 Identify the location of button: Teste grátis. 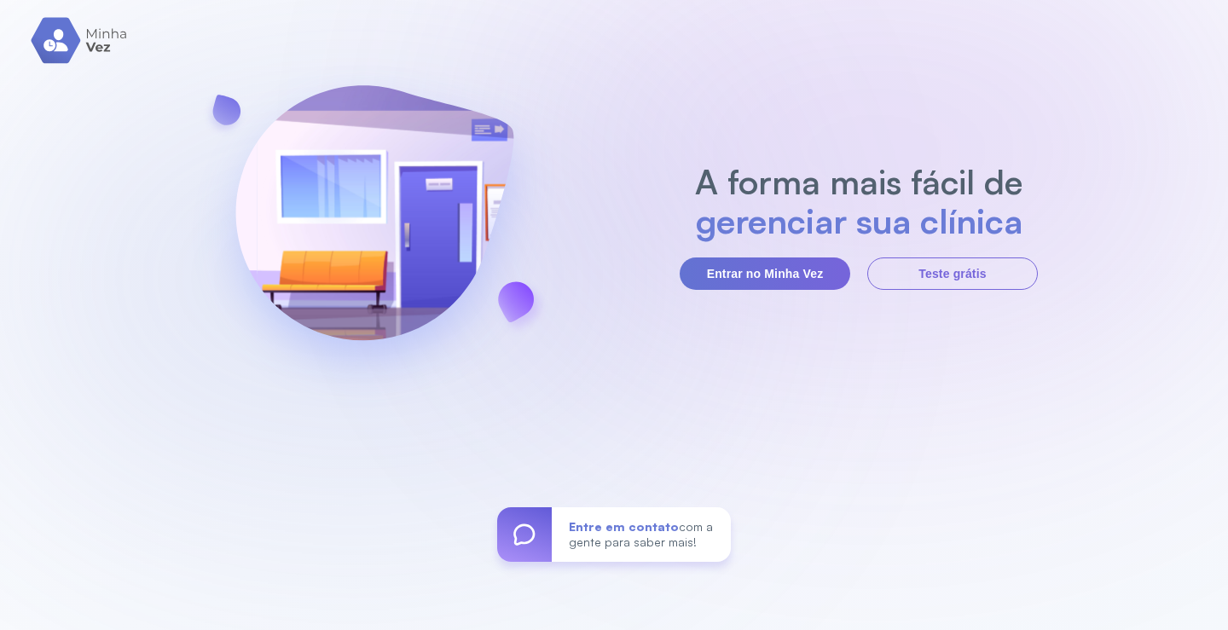
(953, 274).